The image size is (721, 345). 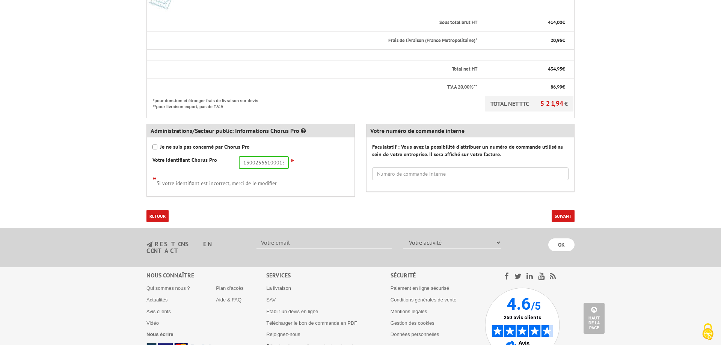 What do you see at coordinates (470, 174) in the screenshot?
I see `input: Numéro de commande interne` at bounding box center [470, 174].